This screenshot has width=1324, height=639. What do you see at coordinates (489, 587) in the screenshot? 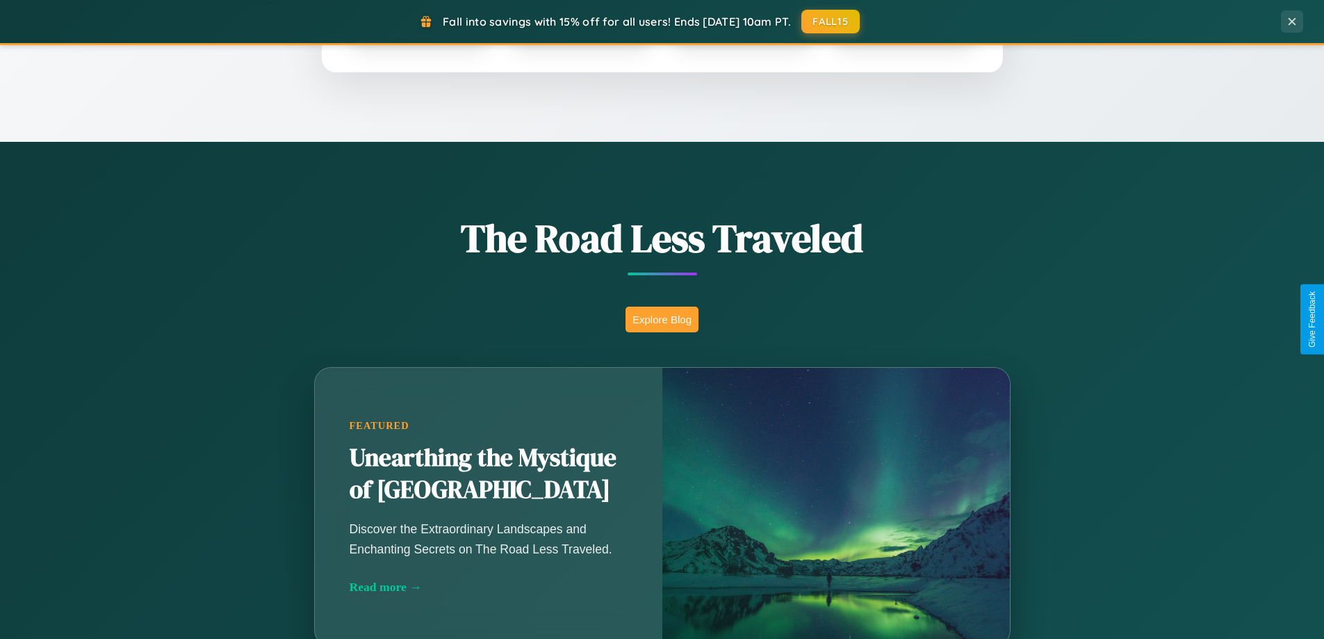
I see `div: Read more →` at bounding box center [489, 587].